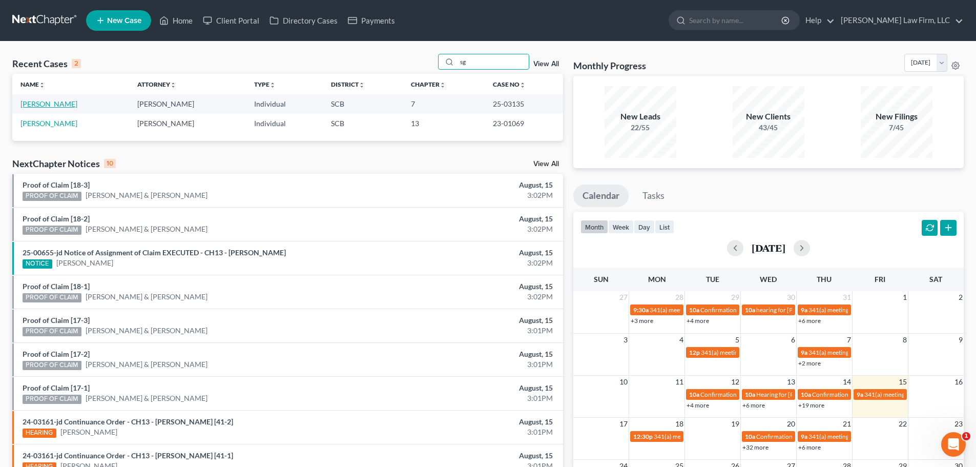 This screenshot has height=467, width=976. I want to click on a: Home, so click(176, 20).